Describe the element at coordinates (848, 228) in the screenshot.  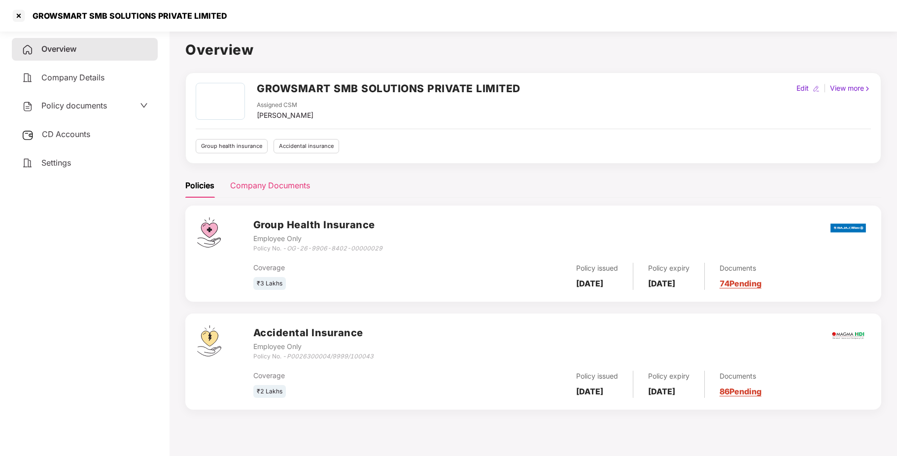
I see `img: bajaj.png` at that location.